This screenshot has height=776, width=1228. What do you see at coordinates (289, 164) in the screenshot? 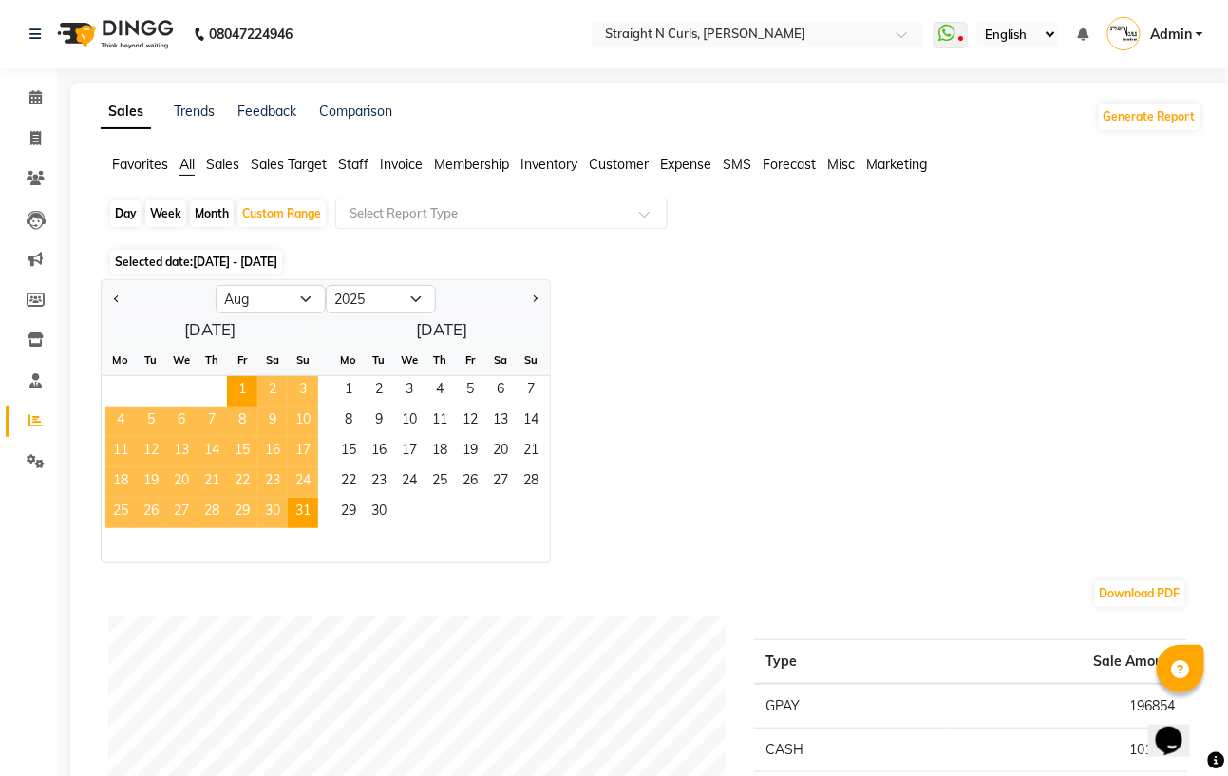
I see `span: Sales Target` at bounding box center [289, 164].